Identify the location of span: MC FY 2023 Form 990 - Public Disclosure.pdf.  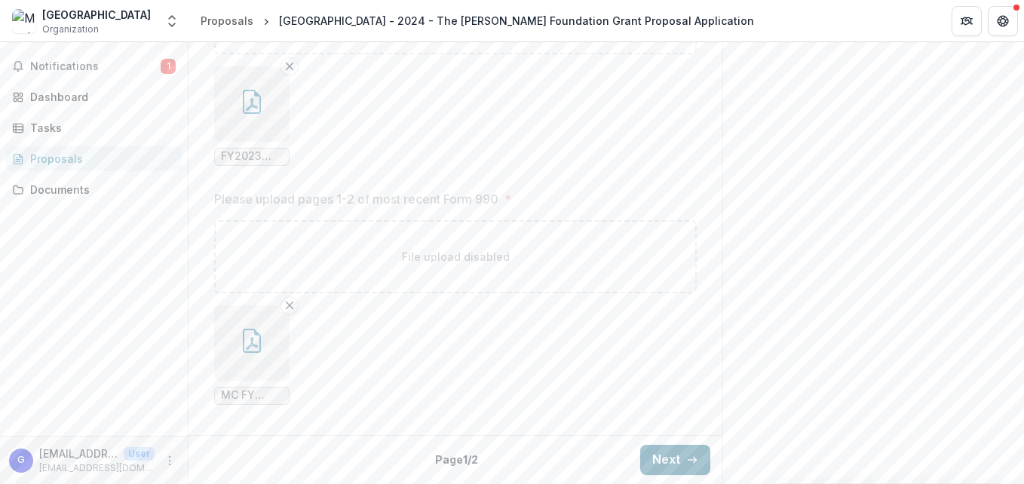
(252, 395).